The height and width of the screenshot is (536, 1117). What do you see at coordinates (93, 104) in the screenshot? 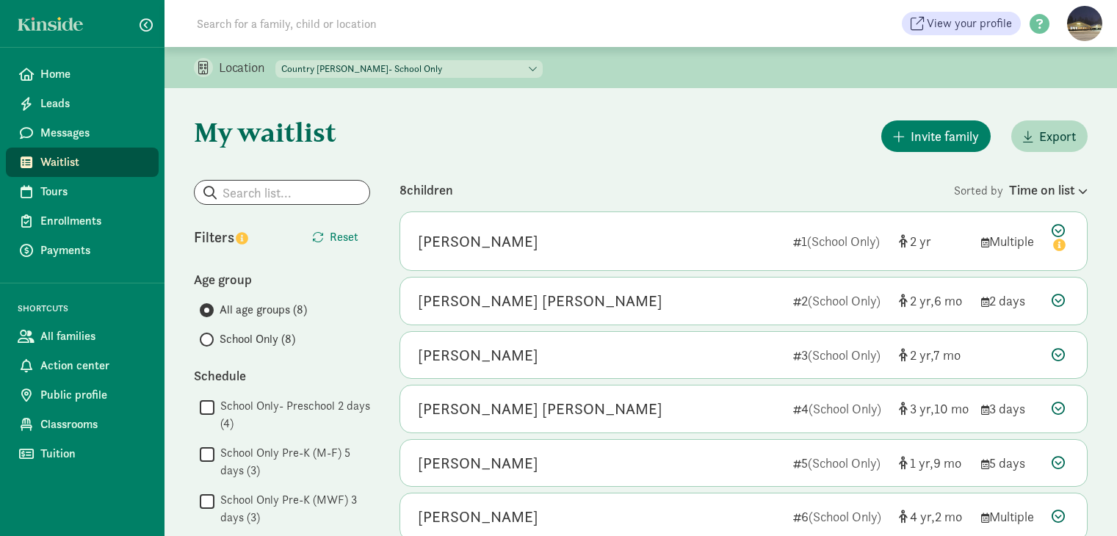
I see `span: Leads` at bounding box center [93, 104].